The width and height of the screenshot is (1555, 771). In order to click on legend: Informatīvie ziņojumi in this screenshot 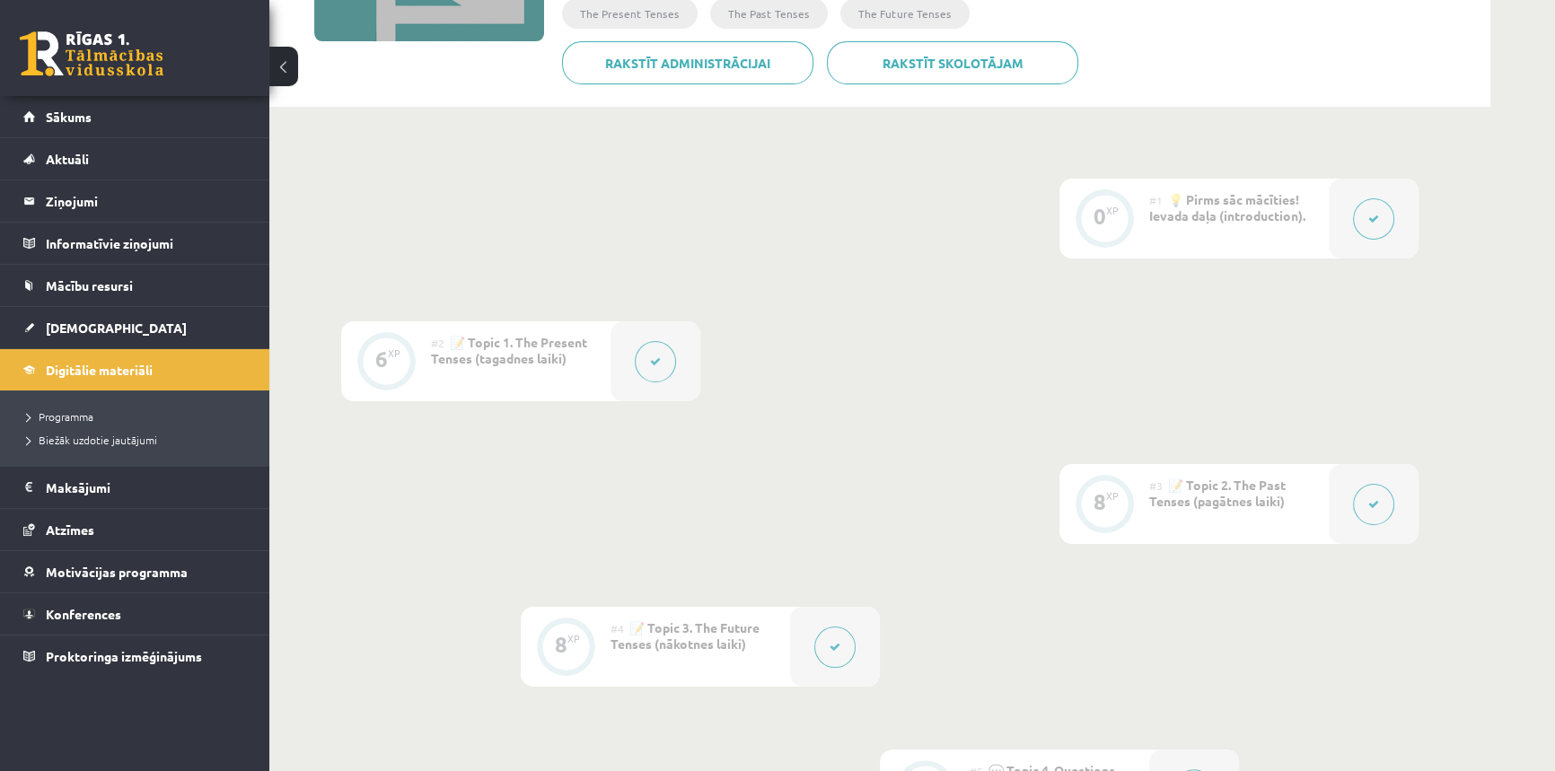, I will do `click(146, 243)`.